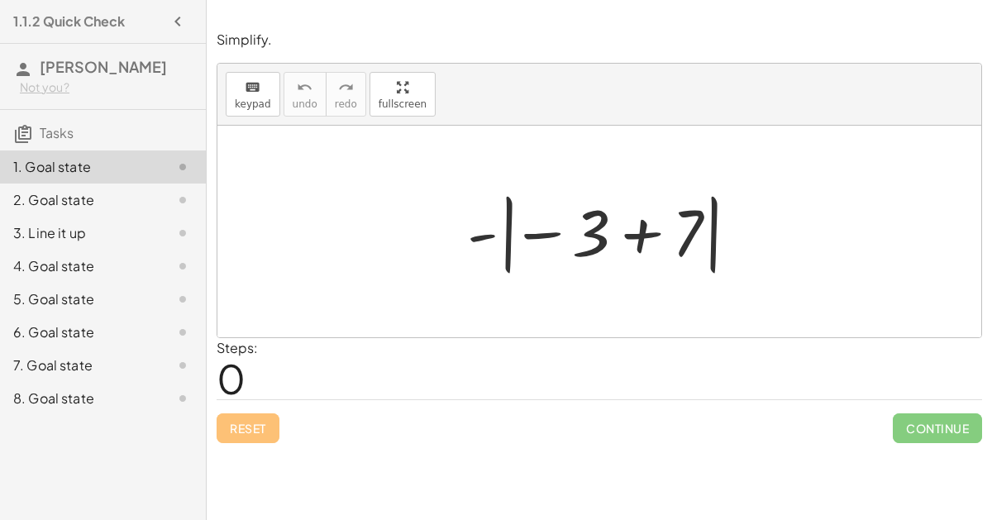 This screenshot has width=992, height=520. What do you see at coordinates (346, 94) in the screenshot?
I see `button: redoredo` at bounding box center [346, 94].